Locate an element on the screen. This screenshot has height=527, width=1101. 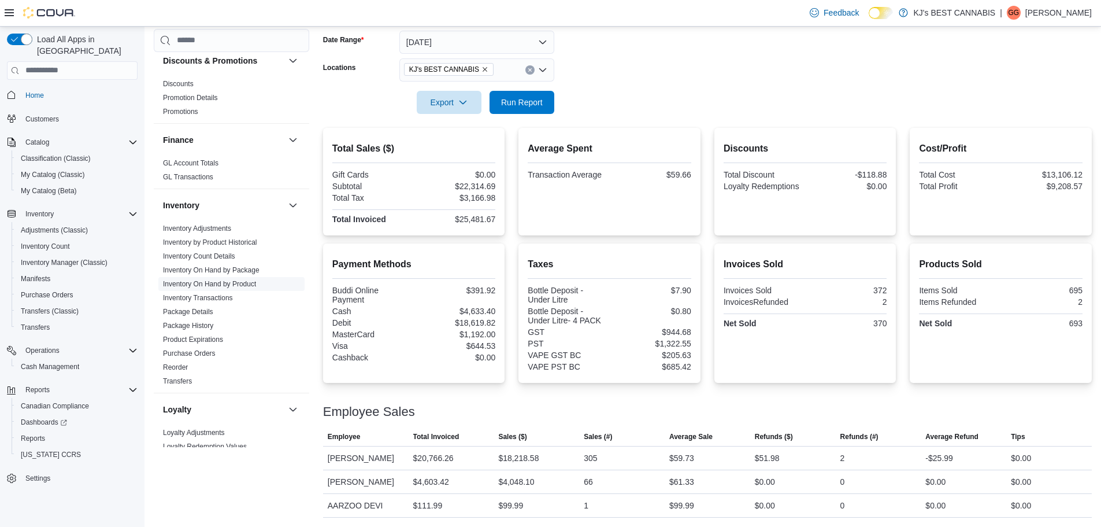
span: KJ's BEST CANNABIS is located at coordinates (449, 69).